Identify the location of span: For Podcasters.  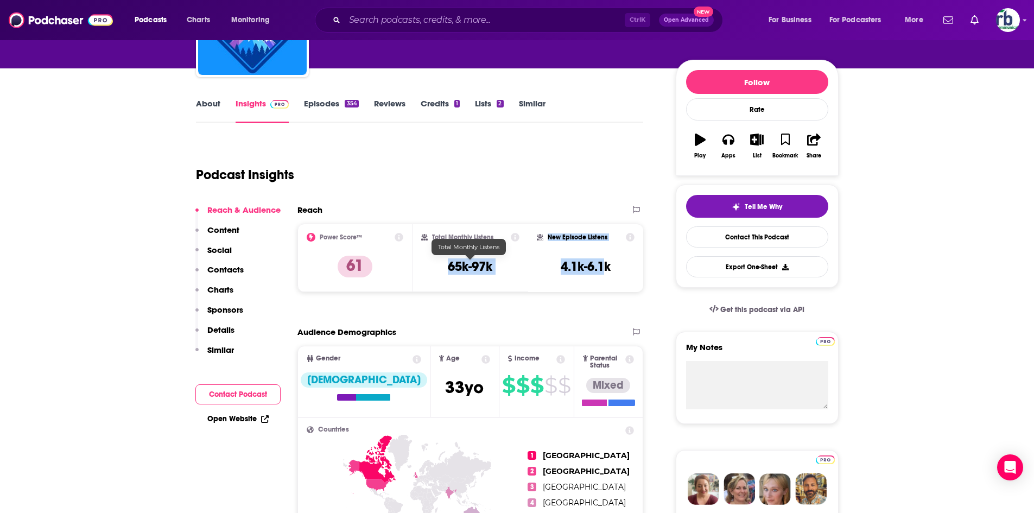
(855, 20).